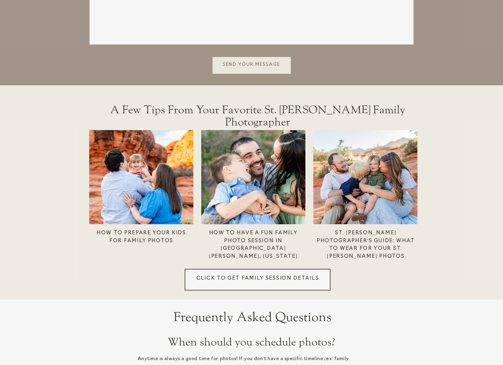  I want to click on h3: How to prepare your kids for family photos, so click(141, 239).